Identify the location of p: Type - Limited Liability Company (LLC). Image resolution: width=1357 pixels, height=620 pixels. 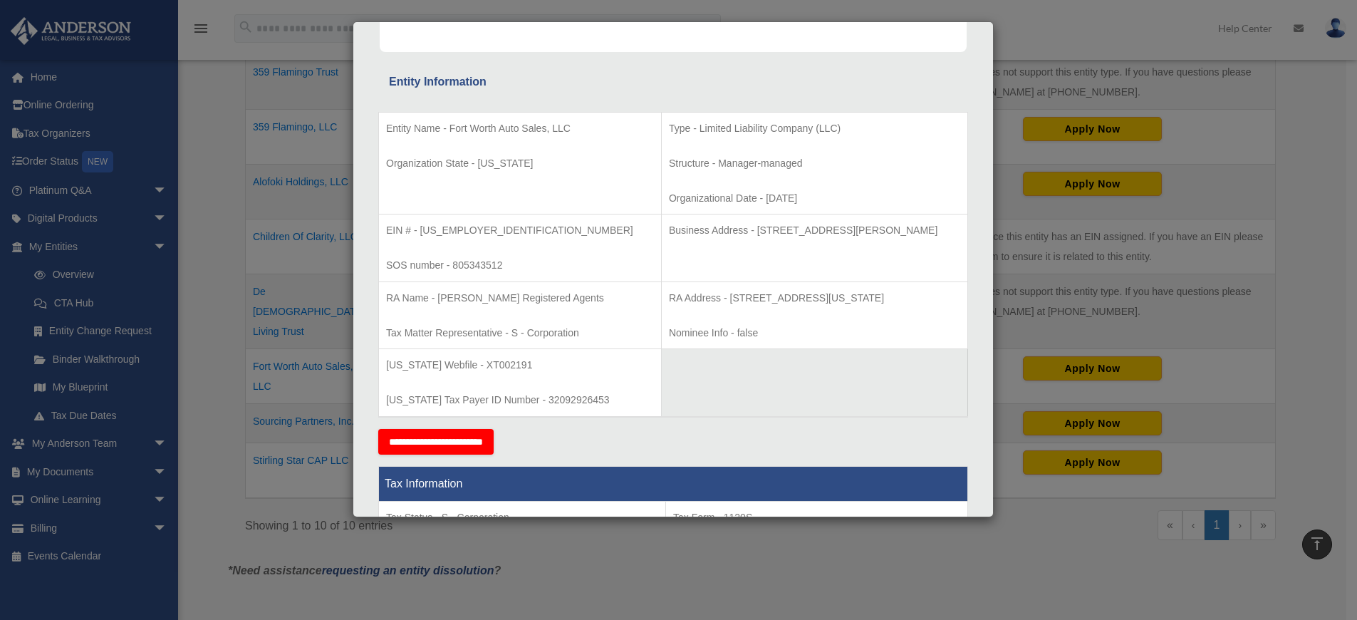
(814, 128).